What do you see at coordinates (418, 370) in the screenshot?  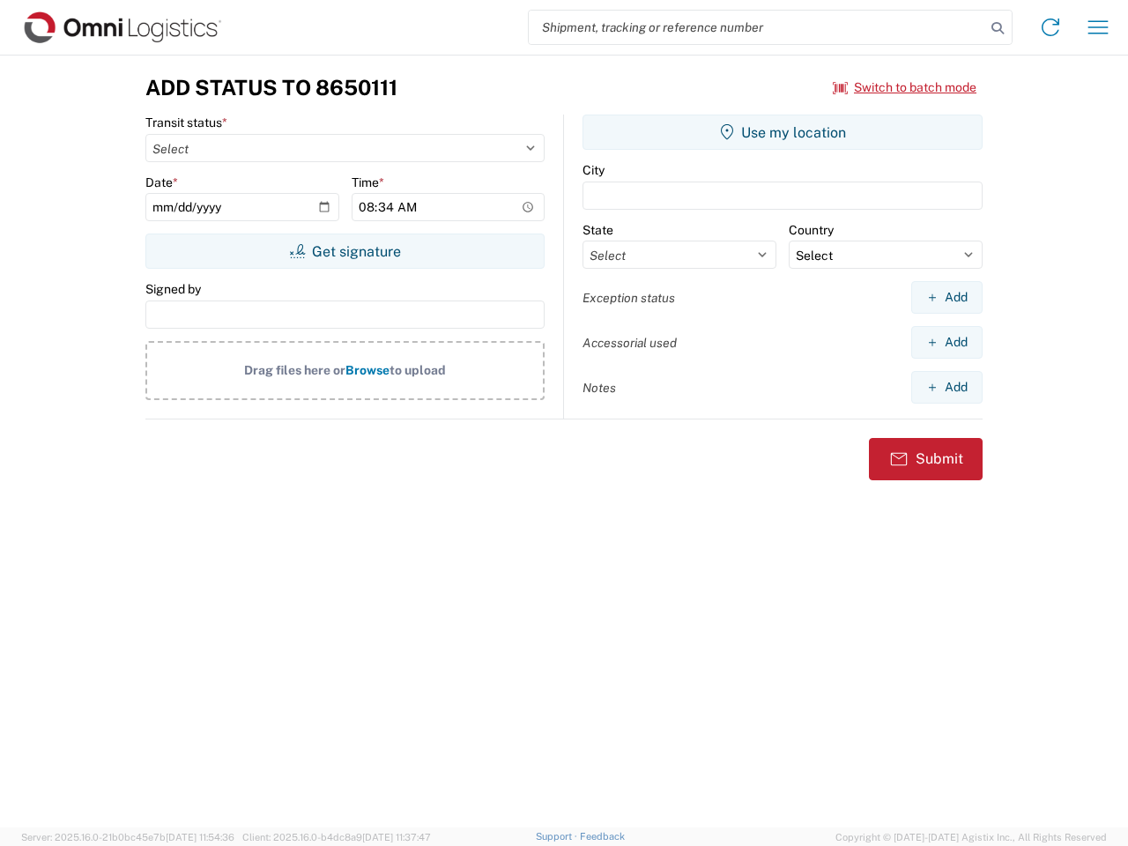 I see `span: to upload` at bounding box center [418, 370].